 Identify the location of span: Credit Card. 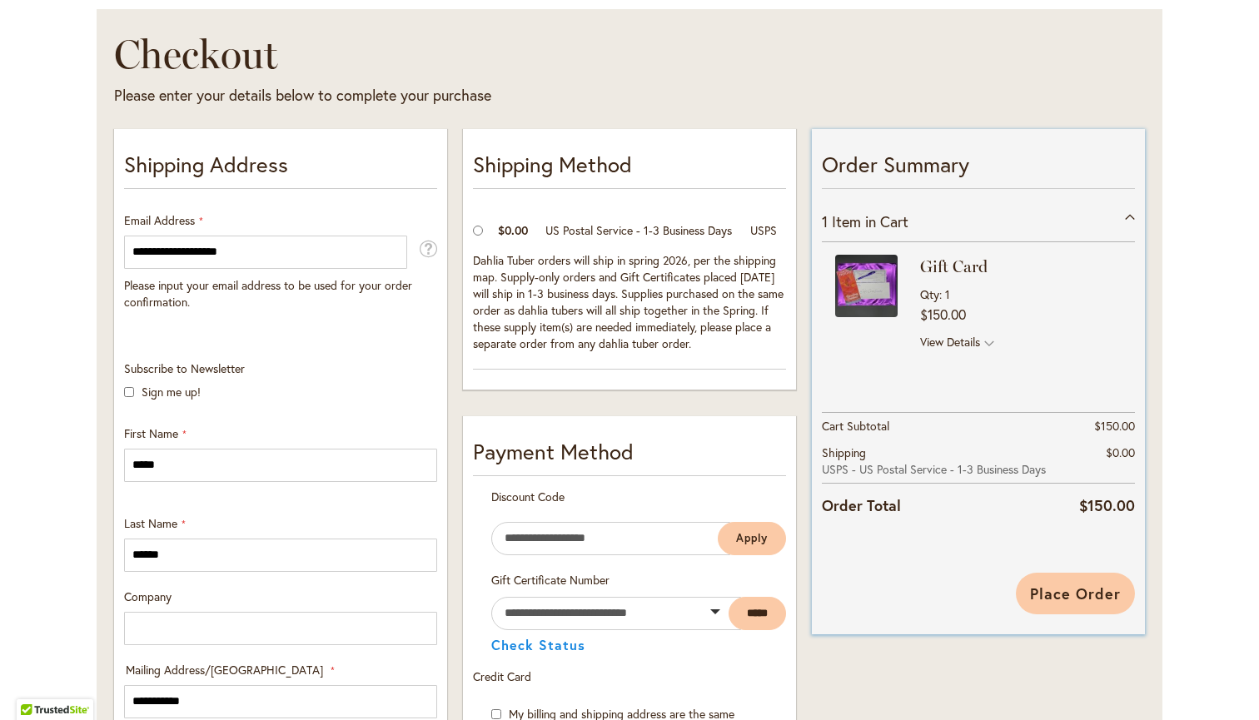
(502, 676).